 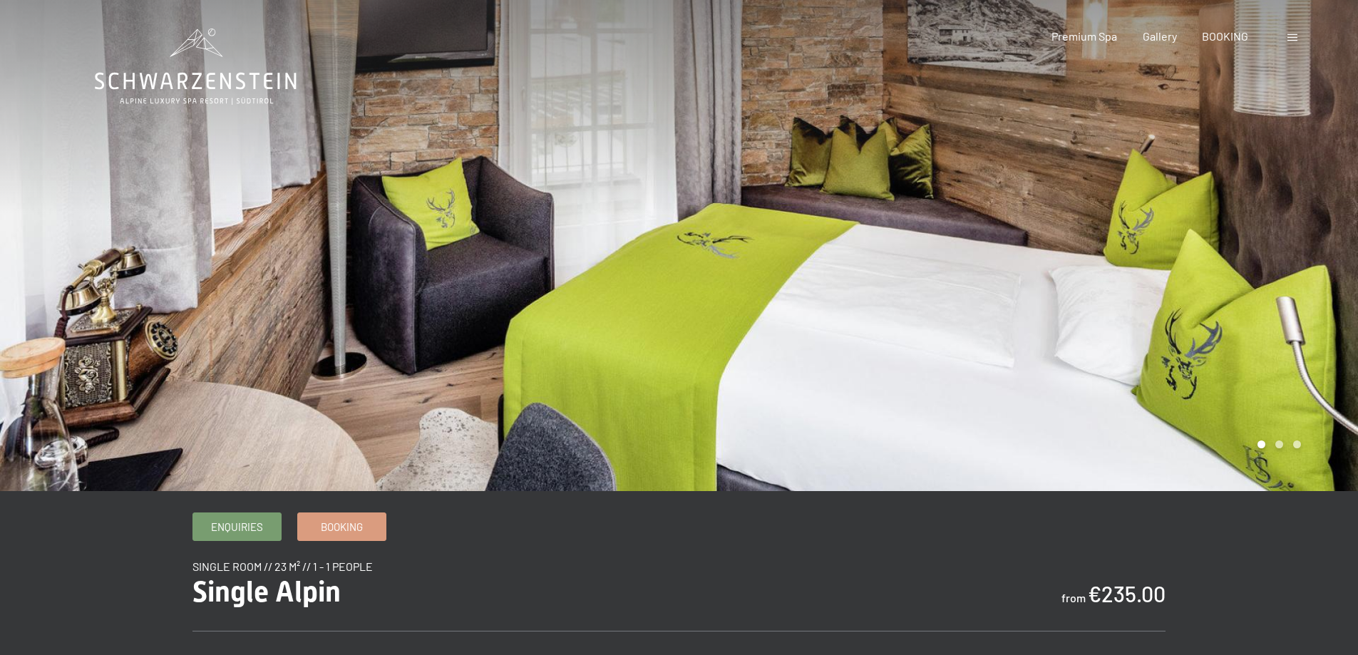 I want to click on span: Premium Spa, so click(x=1084, y=36).